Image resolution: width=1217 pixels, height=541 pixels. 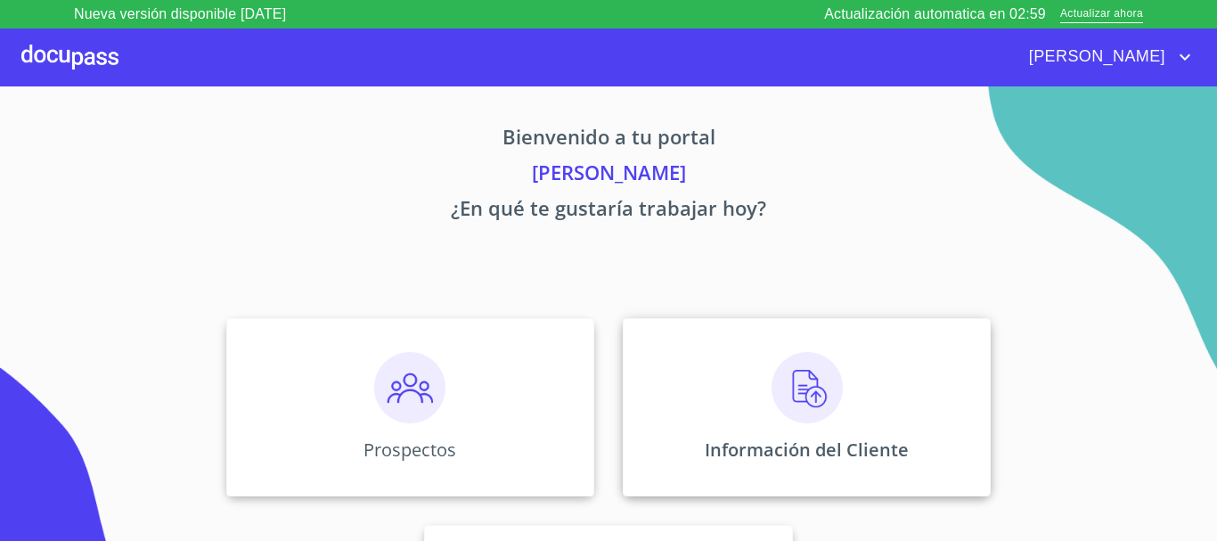 I want to click on img: carga.png, so click(x=807, y=388).